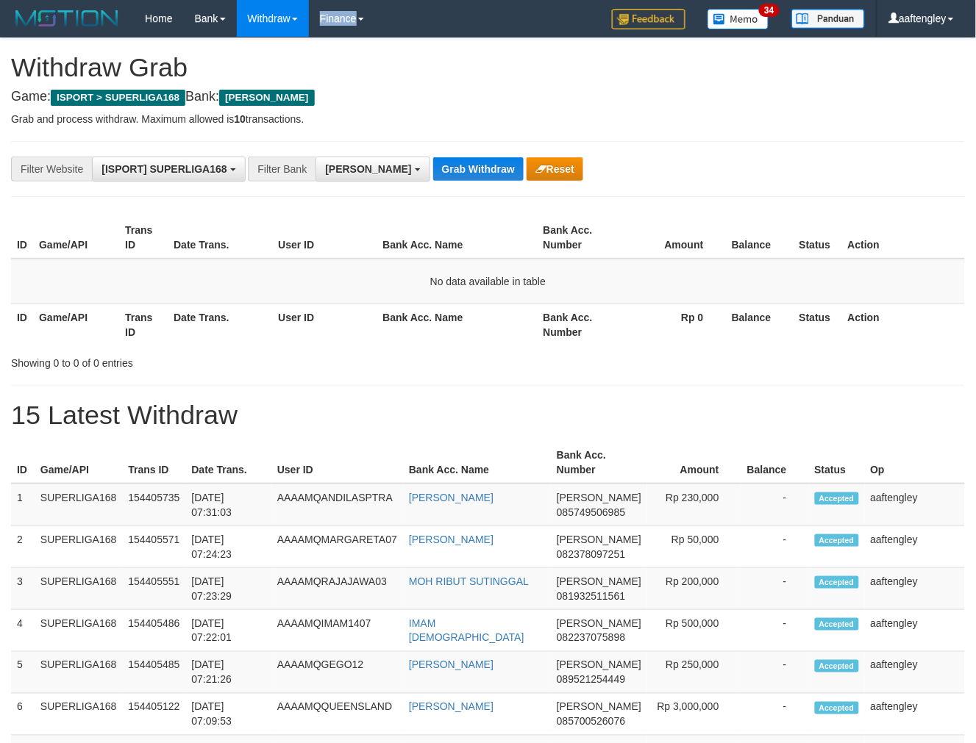 This screenshot has height=743, width=976. I want to click on td: AAAAMQRAJAJAWA03, so click(337, 589).